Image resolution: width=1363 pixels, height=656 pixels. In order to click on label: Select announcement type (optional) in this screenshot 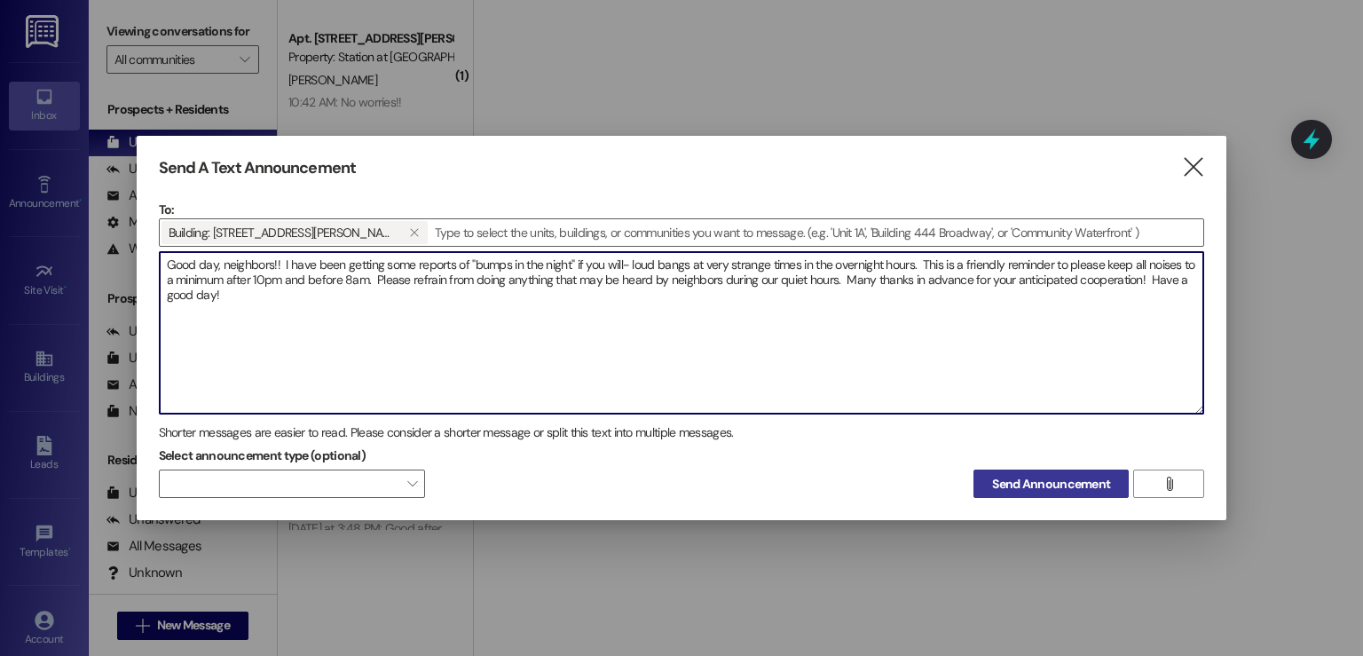, I will do `click(263, 455)`.